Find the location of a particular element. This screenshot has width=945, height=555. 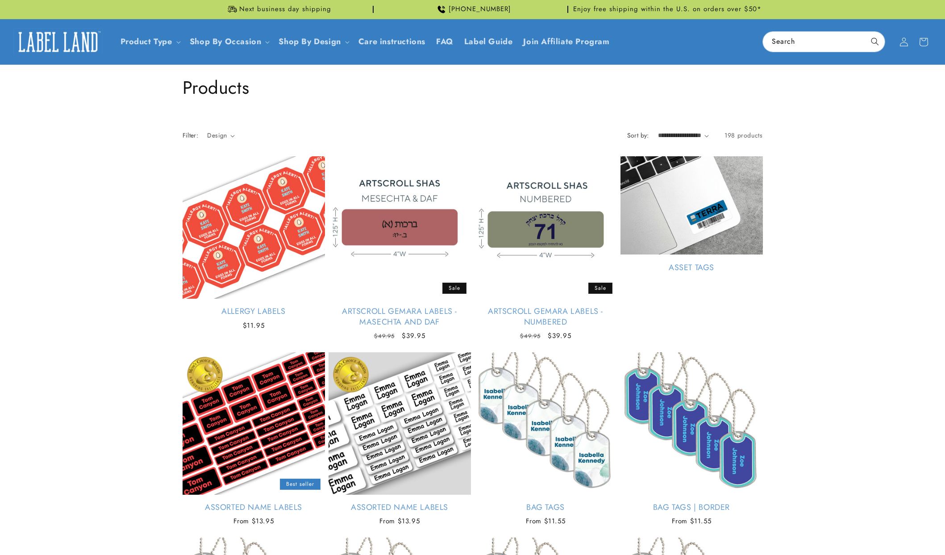

span: FAQ is located at coordinates (445, 42).